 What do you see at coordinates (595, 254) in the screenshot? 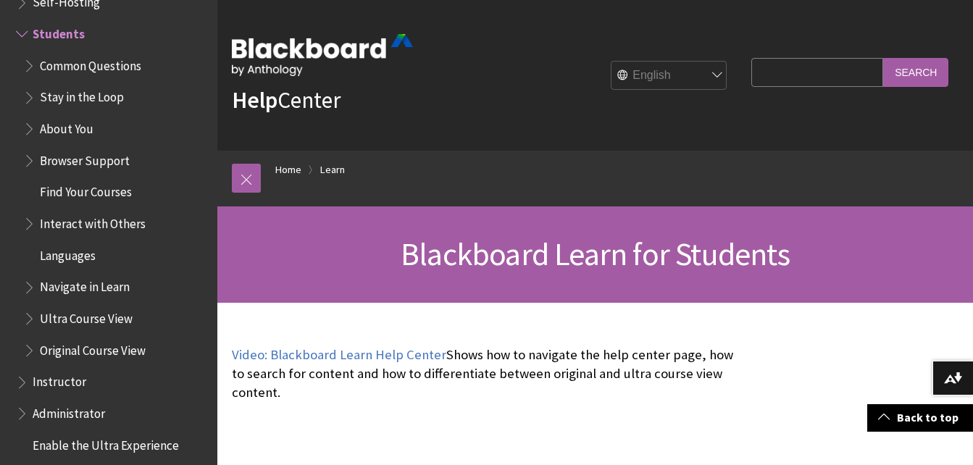
I see `span: Blackboard Learn for Students` at bounding box center [595, 254].